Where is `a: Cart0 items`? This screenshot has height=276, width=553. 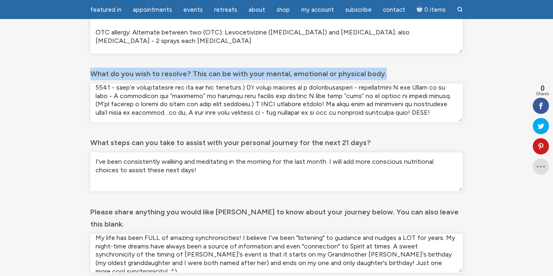
a: Cart0 items is located at coordinates (431, 9).